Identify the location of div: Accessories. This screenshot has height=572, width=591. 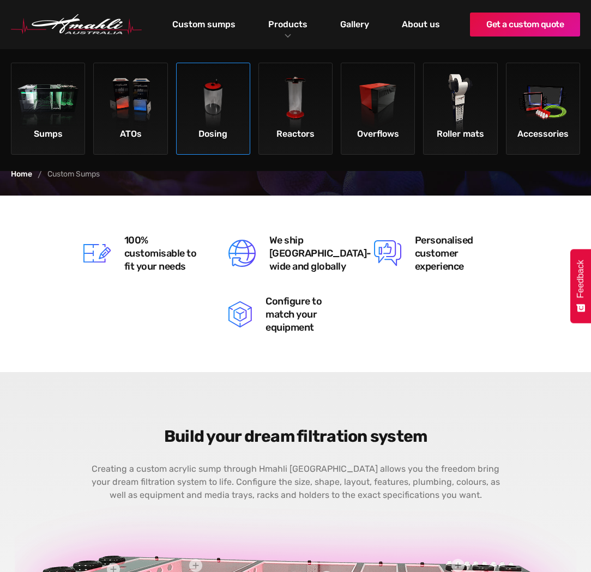
(543, 134).